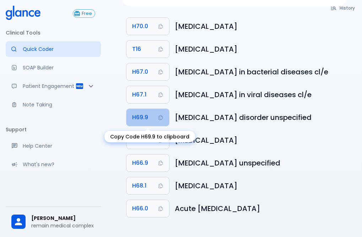  What do you see at coordinates (258, 26) in the screenshot?
I see `h6: Acute mastoiditis` at bounding box center [258, 26].